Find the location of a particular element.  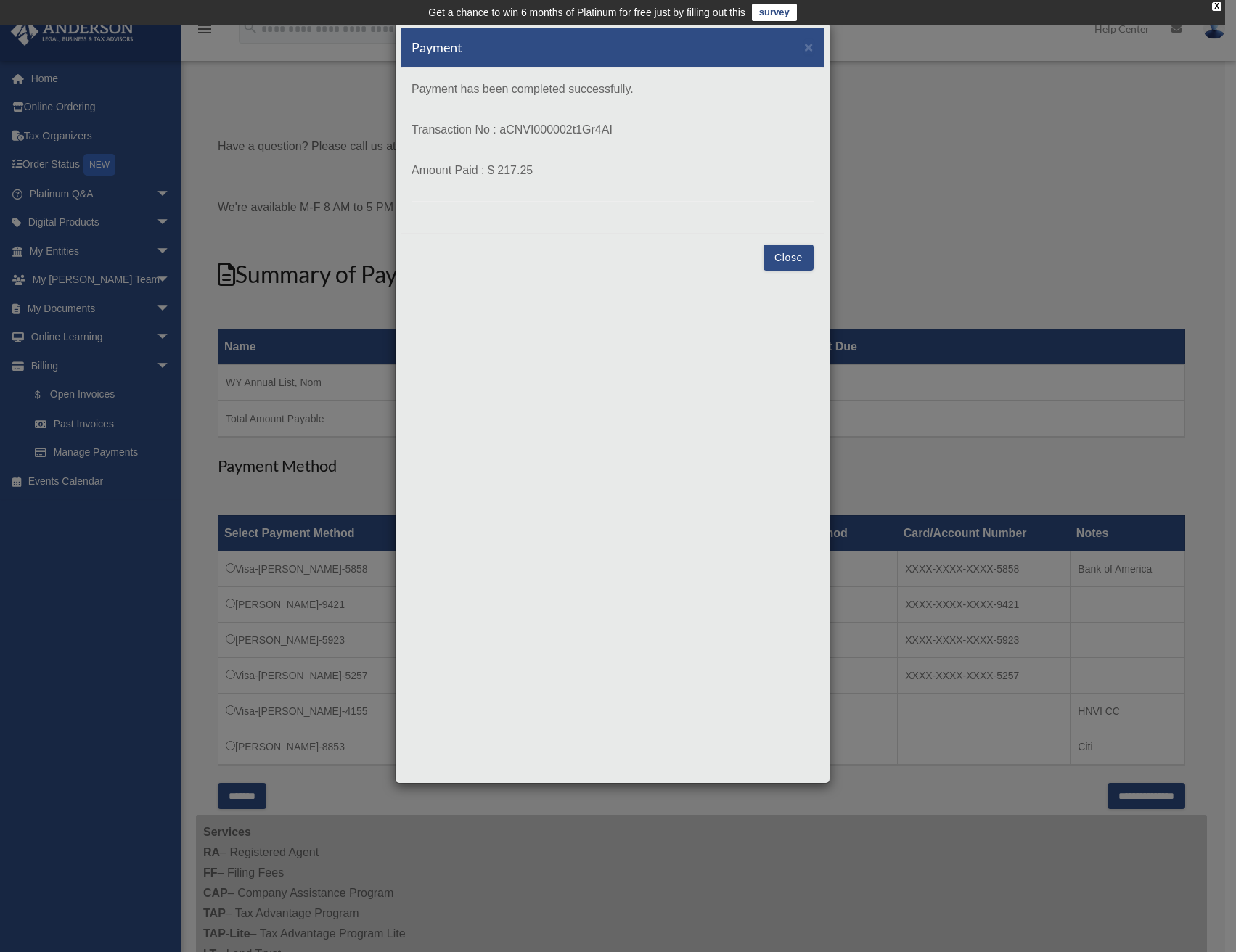

a: survey is located at coordinates (774, 12).